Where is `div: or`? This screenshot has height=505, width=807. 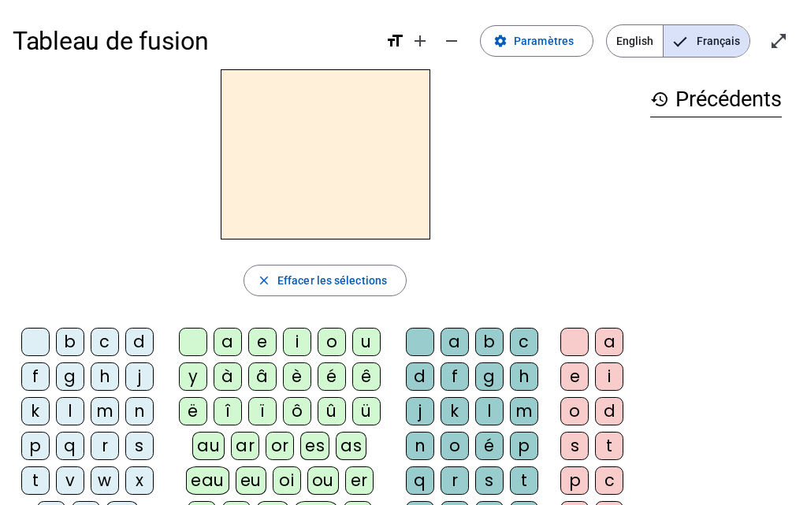 div: or is located at coordinates (280, 446).